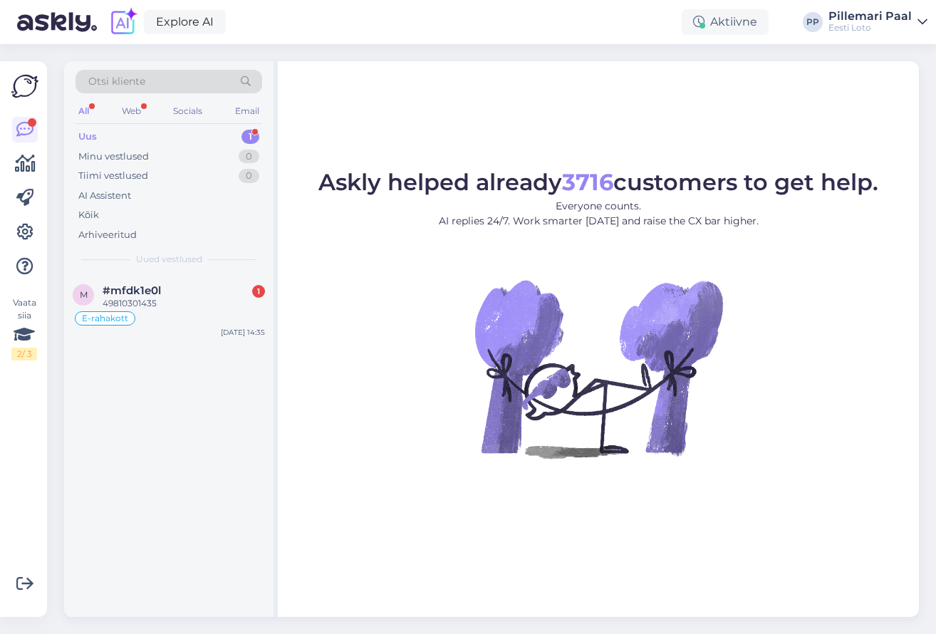 Image resolution: width=936 pixels, height=634 pixels. What do you see at coordinates (598, 368) in the screenshot?
I see `img: No Chat active` at bounding box center [598, 368].